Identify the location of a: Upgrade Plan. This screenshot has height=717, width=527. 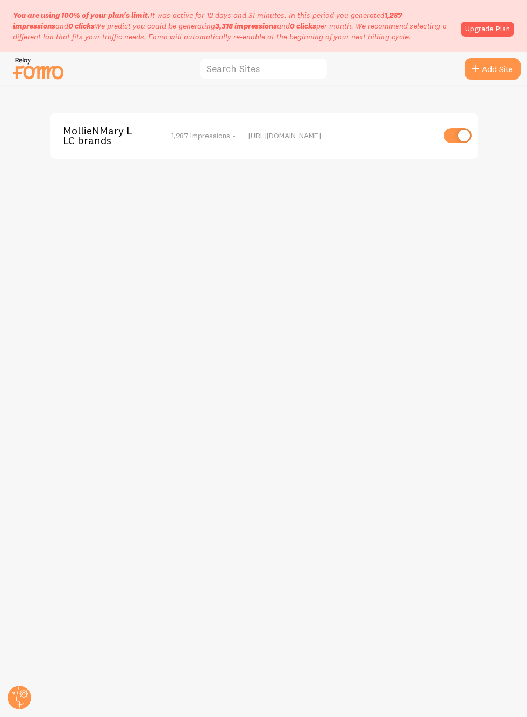
(488, 29).